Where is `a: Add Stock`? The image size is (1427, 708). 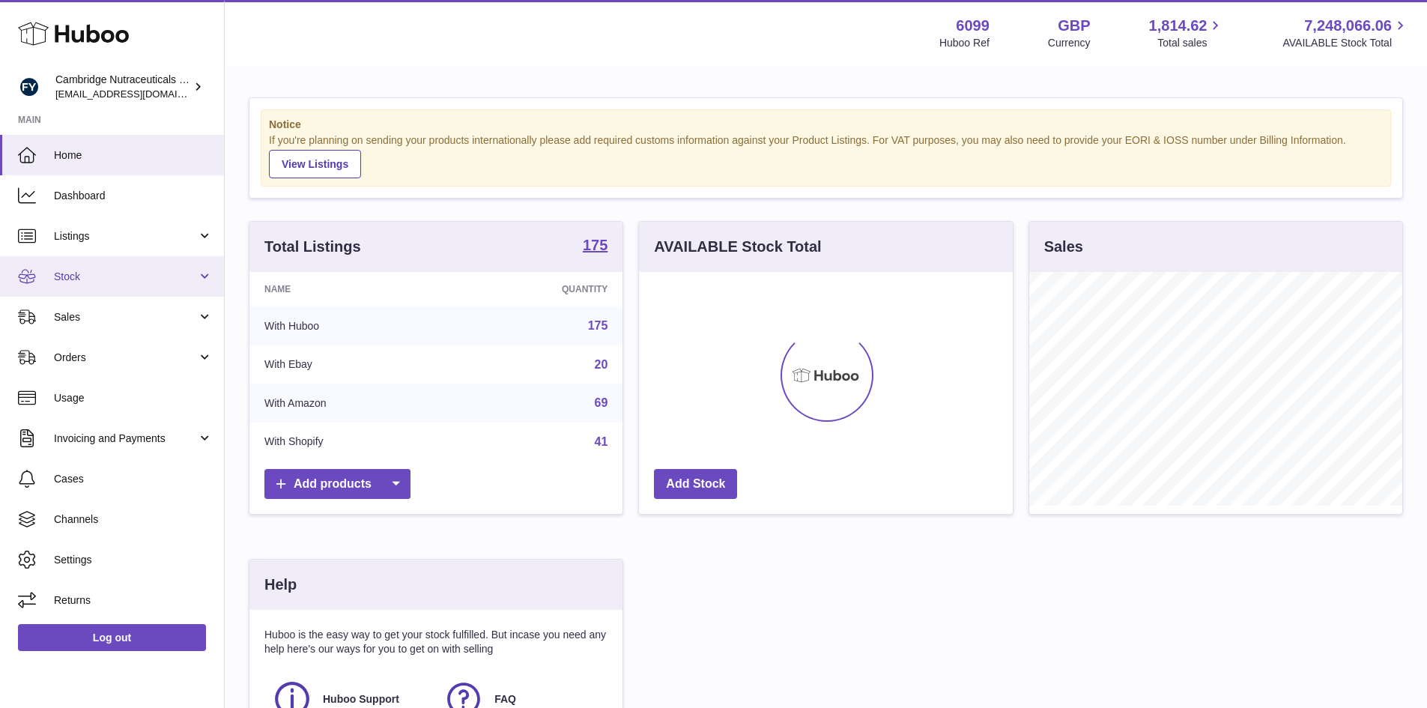
a: Add Stock is located at coordinates (695, 484).